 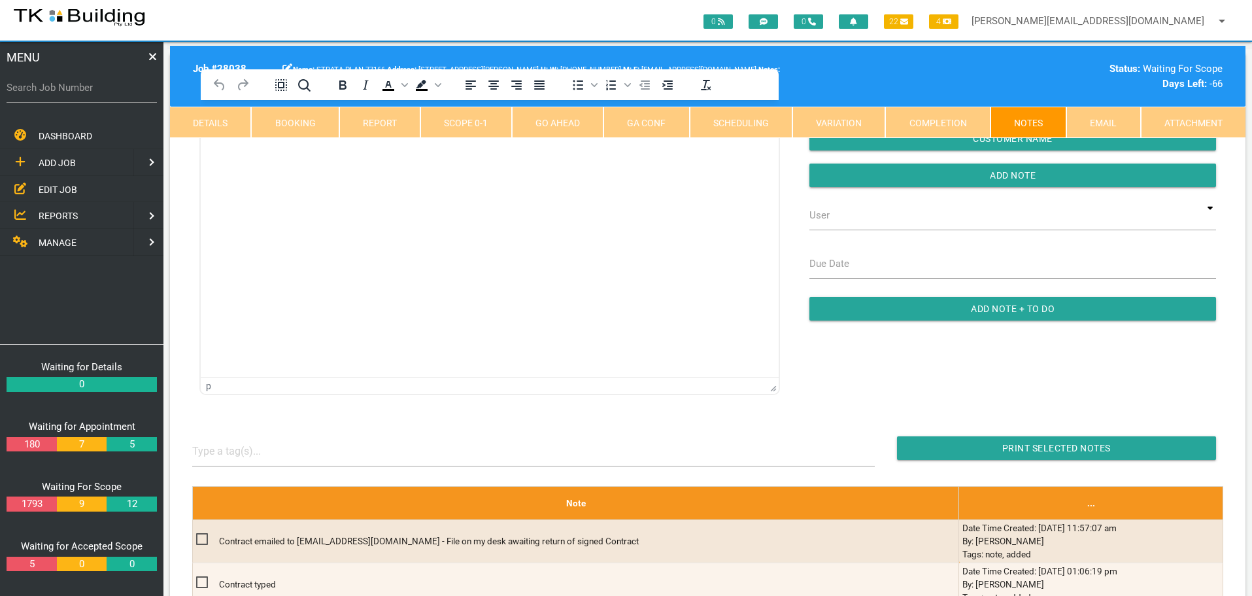 I want to click on span: STRATA PLAN 77166, so click(x=339, y=69).